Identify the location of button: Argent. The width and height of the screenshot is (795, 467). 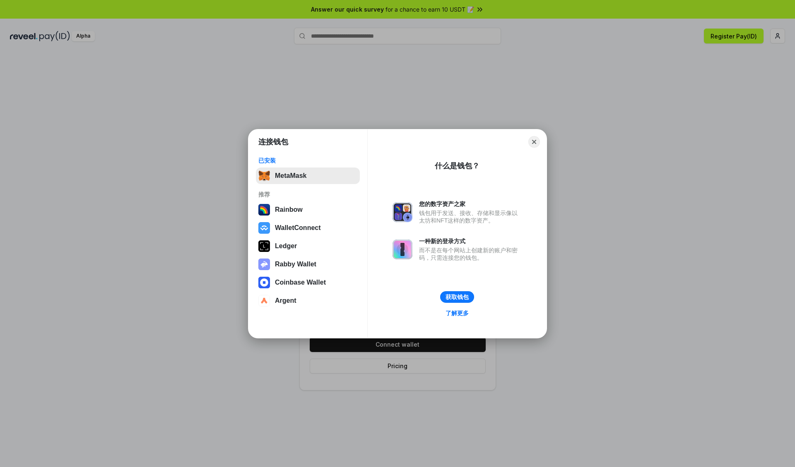
(307, 301).